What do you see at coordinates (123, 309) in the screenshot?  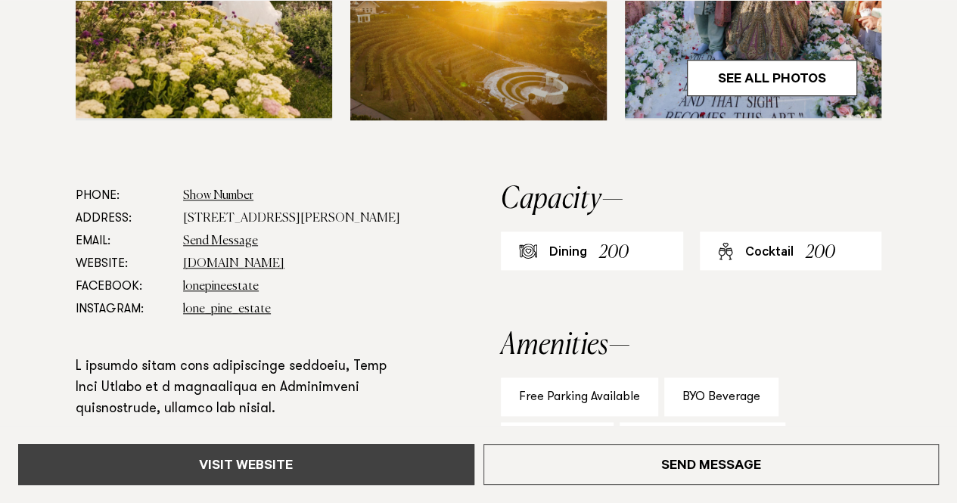 I see `dt: Instagram:` at bounding box center [123, 309].